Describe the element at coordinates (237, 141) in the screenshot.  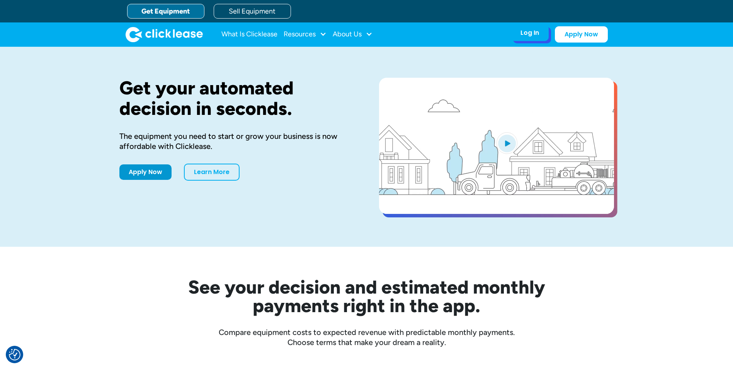
I see `div: The equipment you need to start or grow your business is now affordable with Clicklease.` at that location.